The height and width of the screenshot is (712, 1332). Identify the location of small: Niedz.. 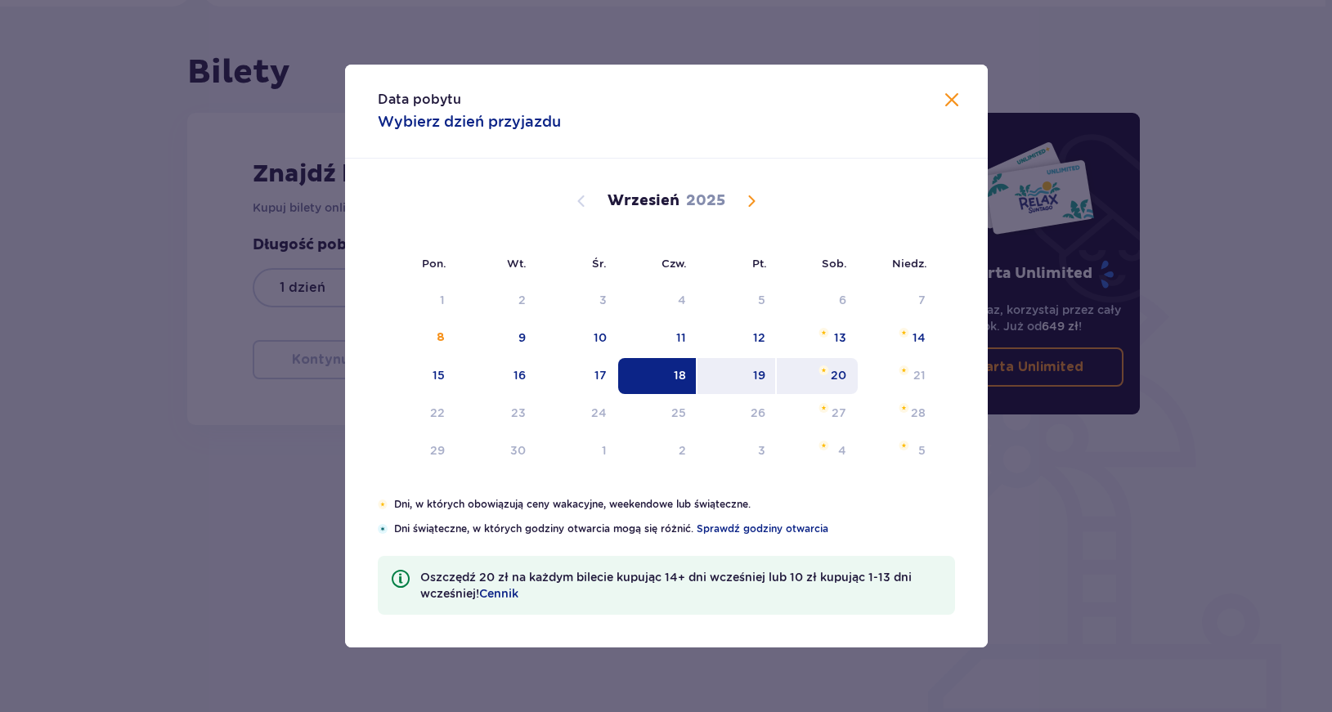
(909, 263).